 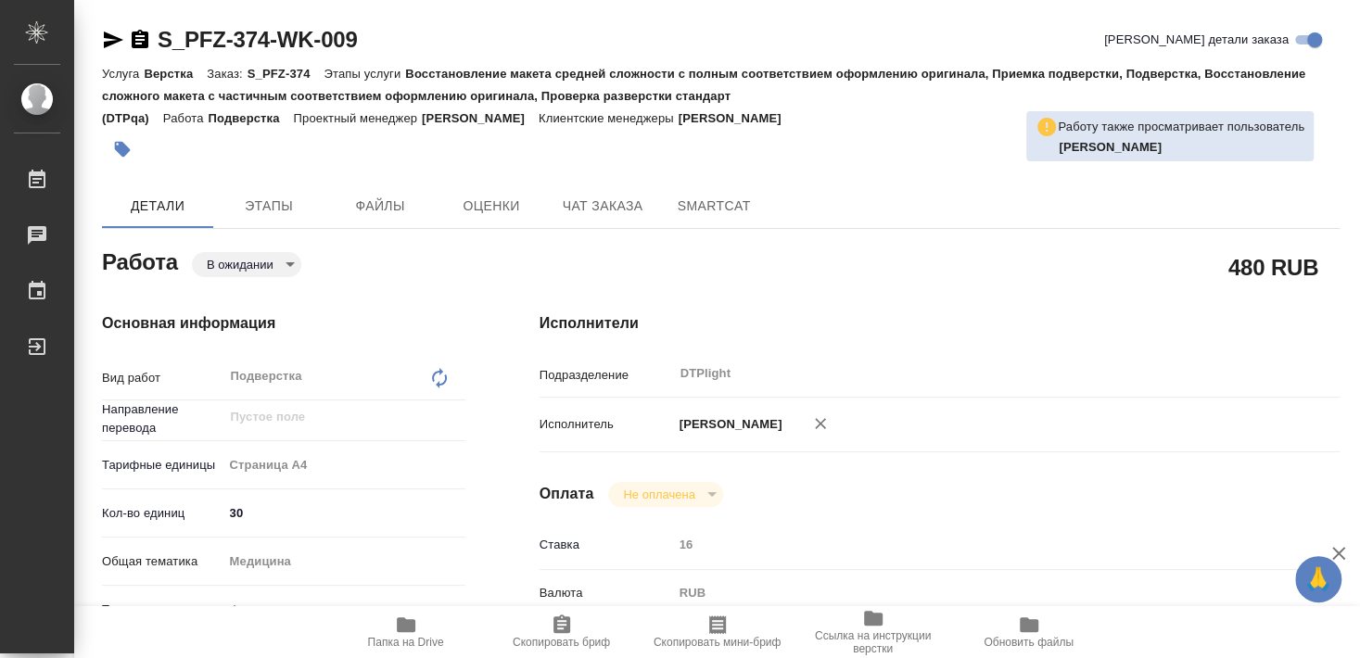 What do you see at coordinates (162, 378) in the screenshot?
I see `p: Вид работ` at bounding box center [162, 378].